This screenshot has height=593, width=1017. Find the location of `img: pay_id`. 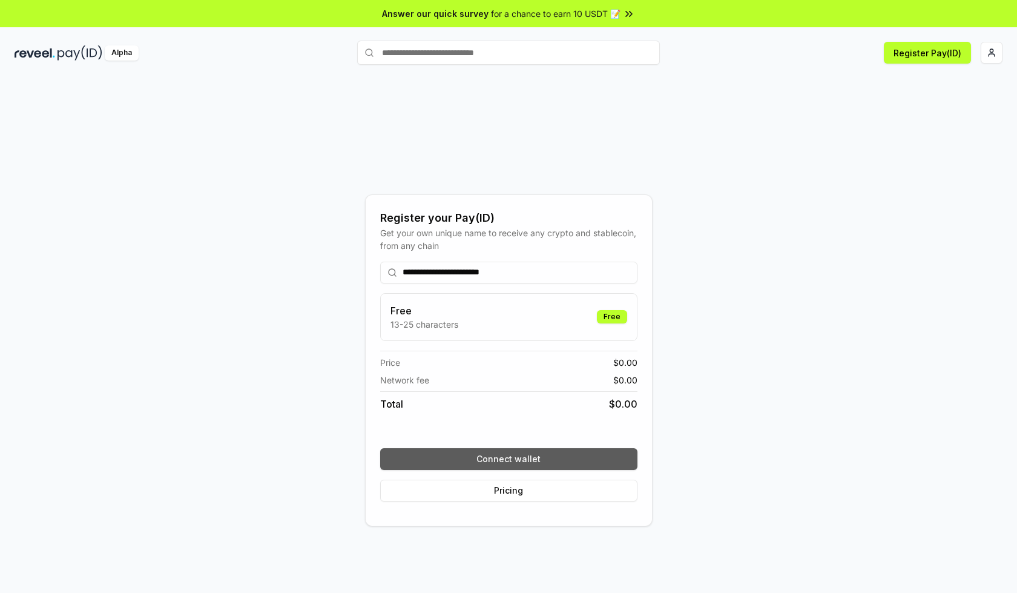

img: pay_id is located at coordinates (80, 53).